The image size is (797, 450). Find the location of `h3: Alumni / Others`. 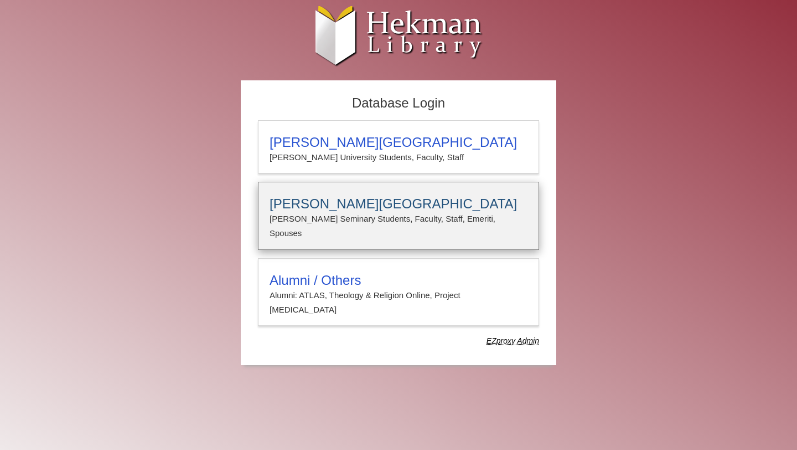

h3: Alumni / Others is located at coordinates (399, 280).